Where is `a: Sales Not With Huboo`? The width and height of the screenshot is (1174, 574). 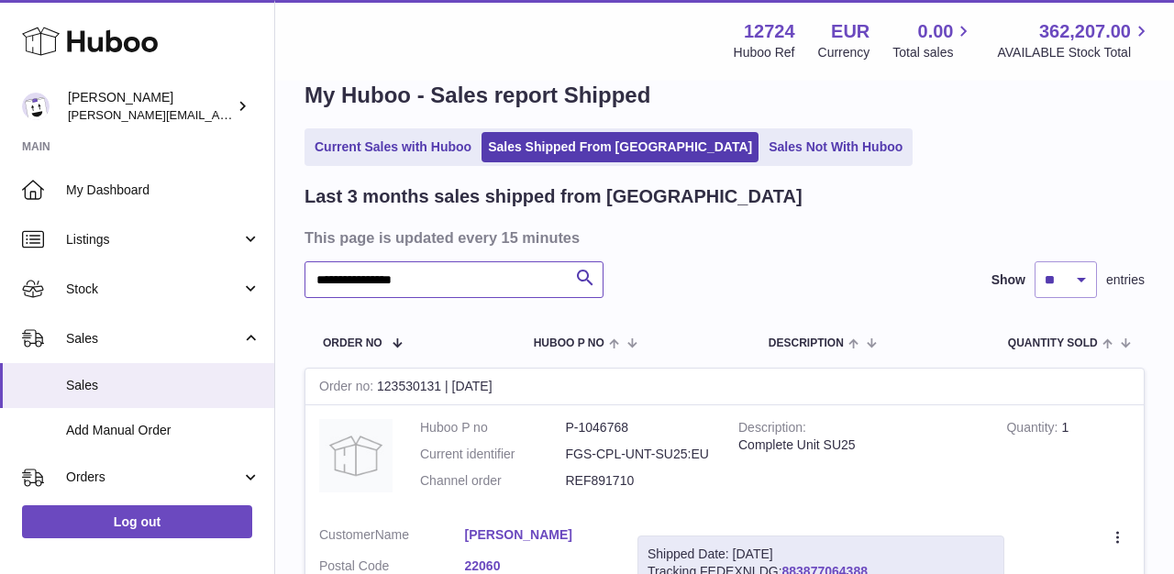 a: Sales Not With Huboo is located at coordinates (836, 147).